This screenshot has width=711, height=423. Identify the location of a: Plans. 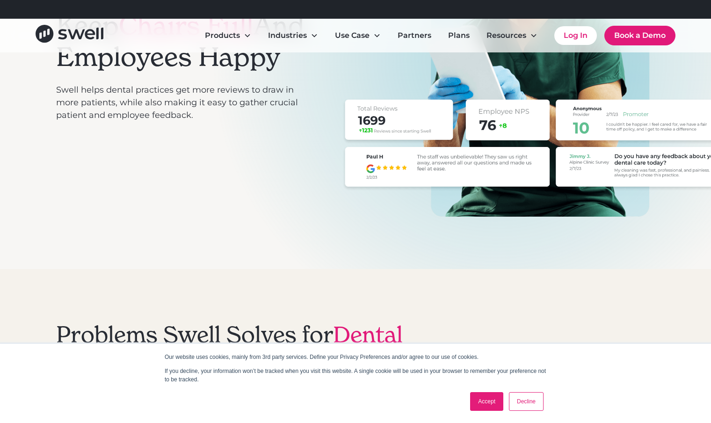
(459, 36).